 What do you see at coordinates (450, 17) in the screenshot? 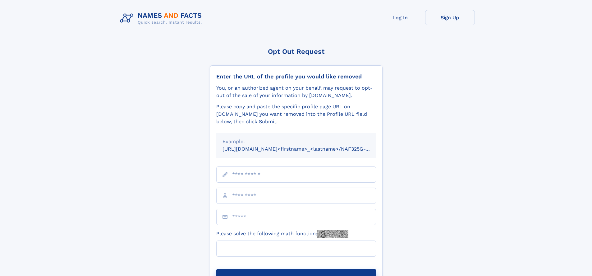
I see `a: Sign Up` at bounding box center [450, 17].